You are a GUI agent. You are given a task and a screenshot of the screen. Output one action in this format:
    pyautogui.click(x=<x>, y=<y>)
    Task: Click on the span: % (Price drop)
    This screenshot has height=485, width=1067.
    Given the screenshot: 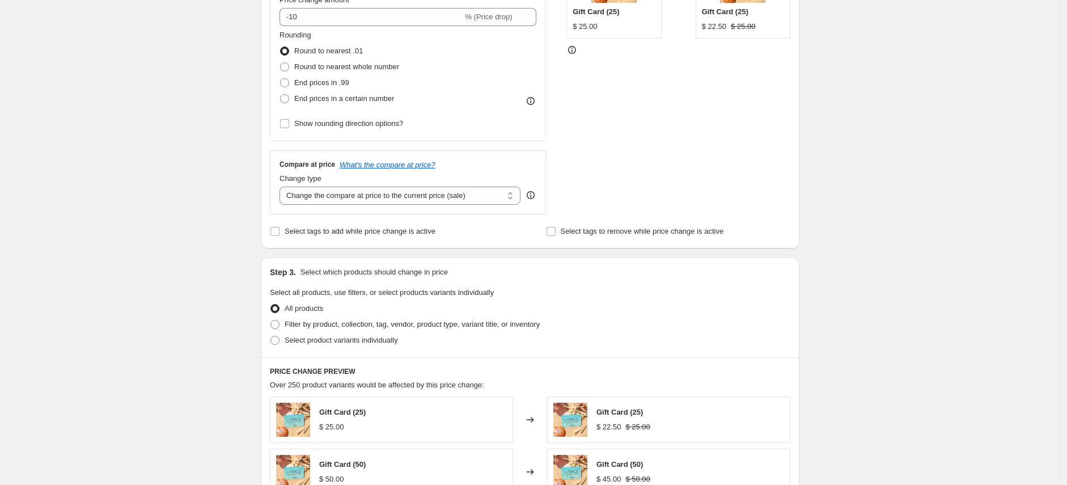 What is the action you would take?
    pyautogui.click(x=488, y=16)
    